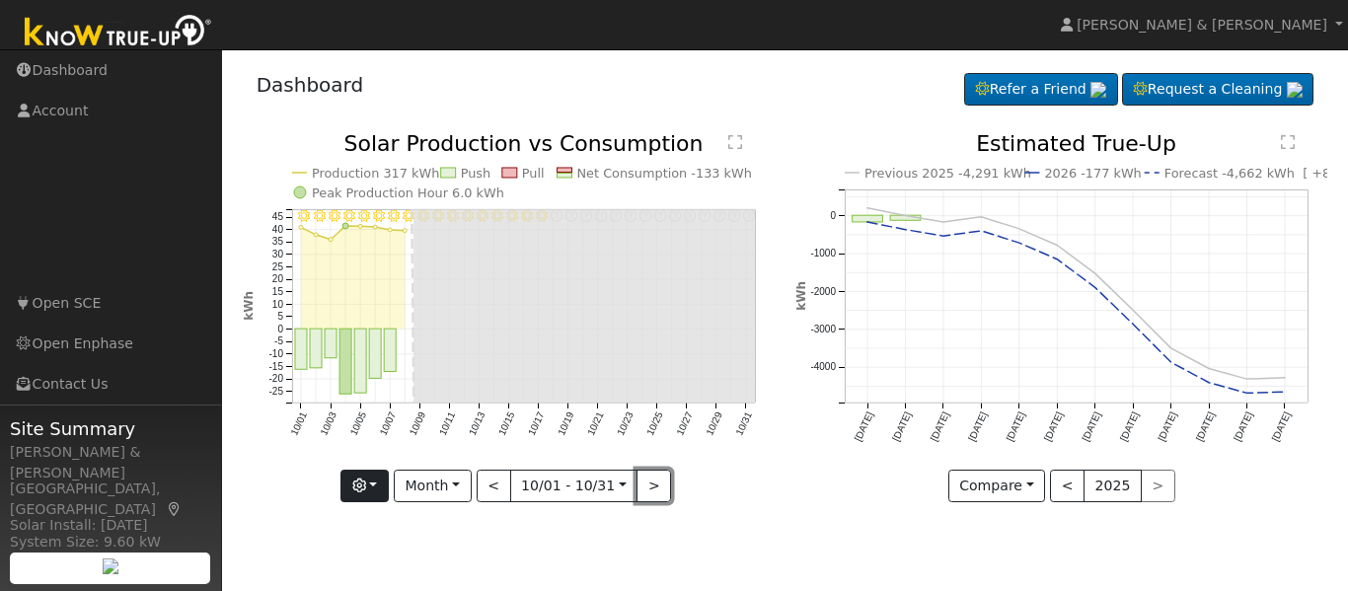 Image resolution: width=1348 pixels, height=591 pixels. What do you see at coordinates (277, 254) in the screenshot?
I see `text: 30` at bounding box center [277, 254].